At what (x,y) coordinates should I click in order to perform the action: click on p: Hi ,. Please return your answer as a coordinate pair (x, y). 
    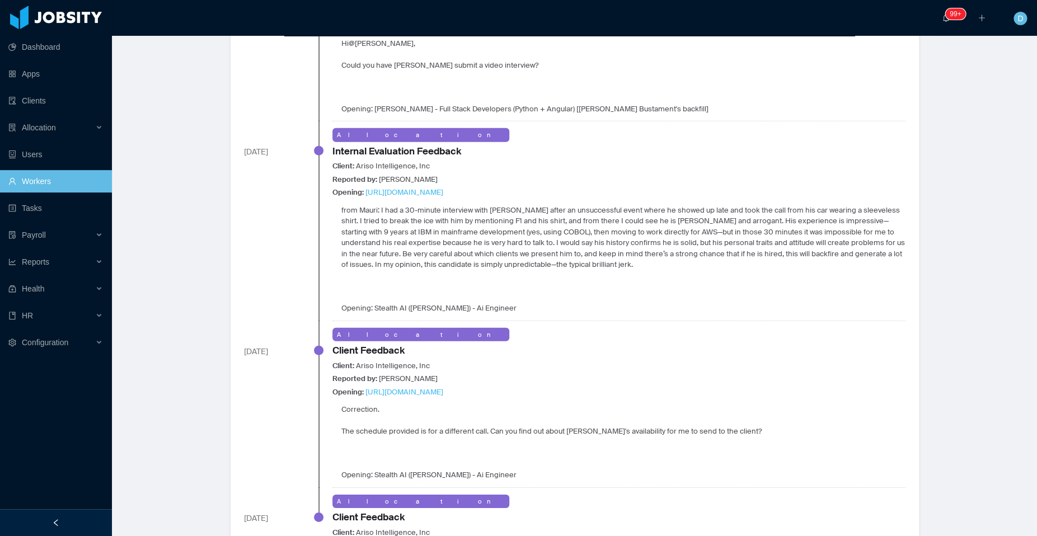
    Looking at the image, I should click on (525, 44).